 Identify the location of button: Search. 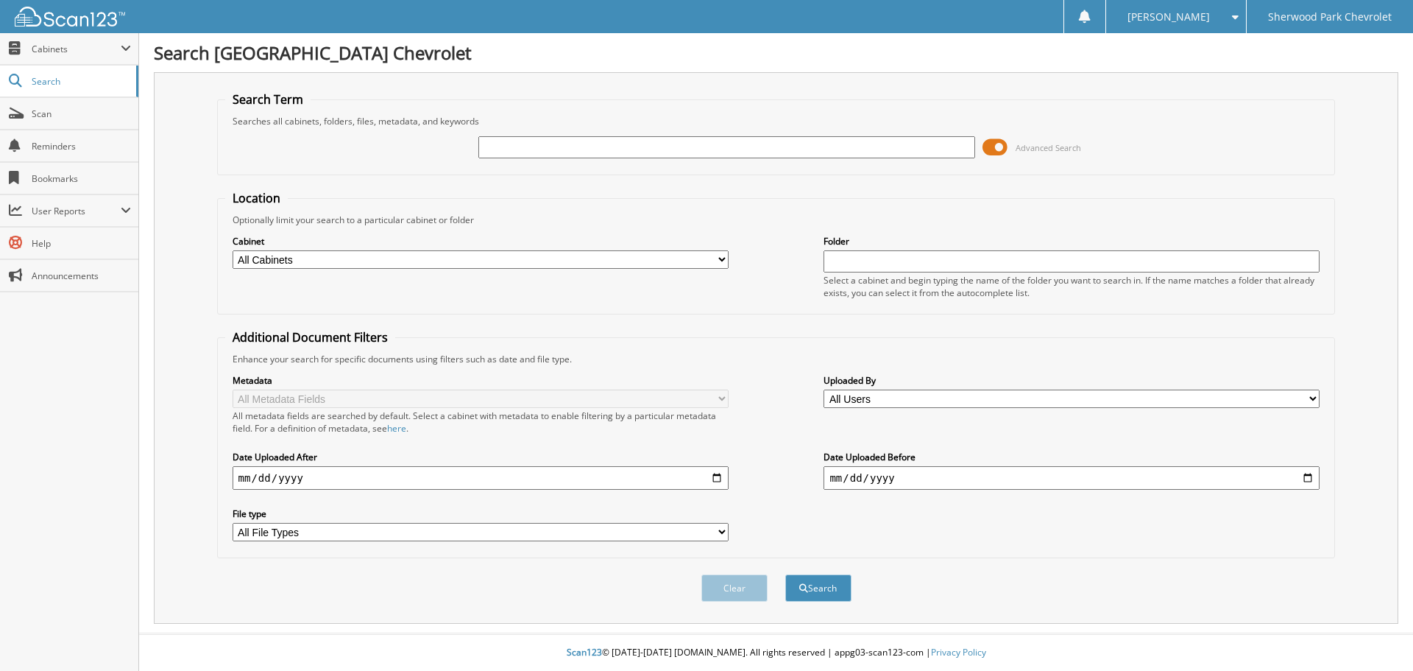
(819, 587).